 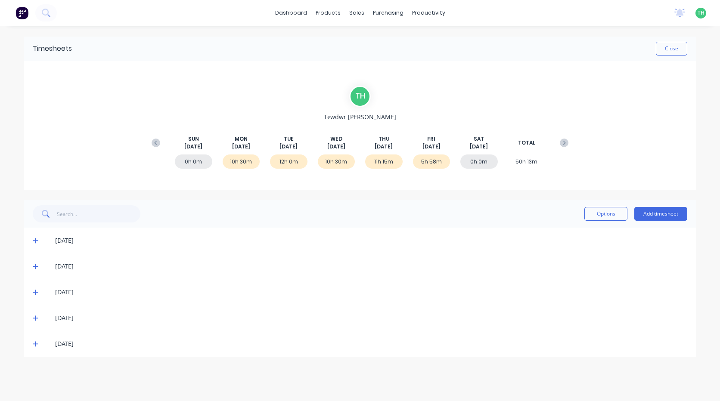 I want to click on span: FRI, so click(x=431, y=139).